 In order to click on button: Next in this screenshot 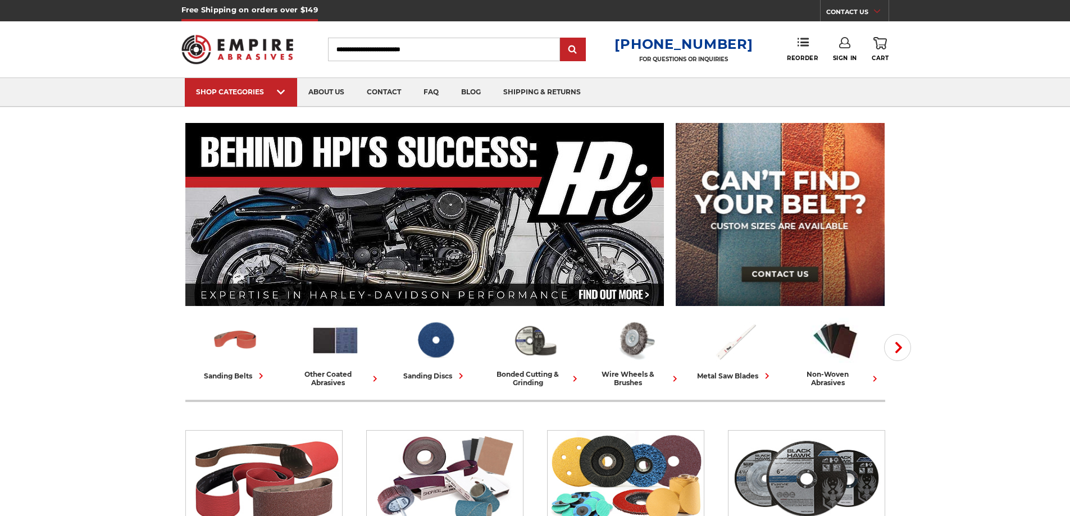, I will do `click(898, 348)`.